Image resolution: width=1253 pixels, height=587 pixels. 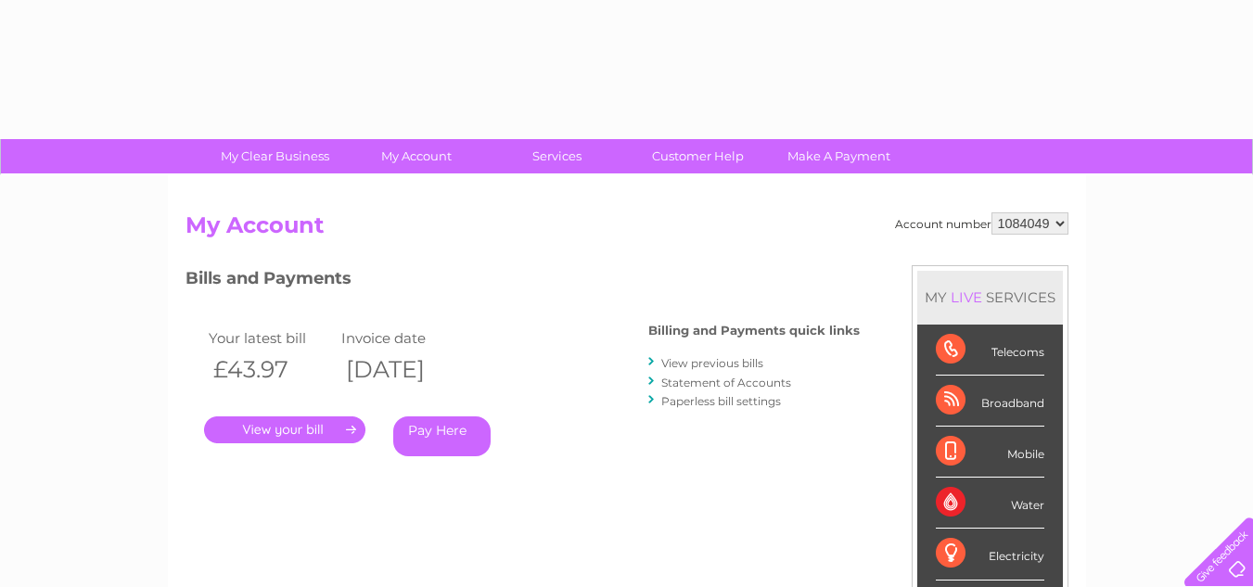 I want to click on a: View previous bills, so click(x=712, y=363).